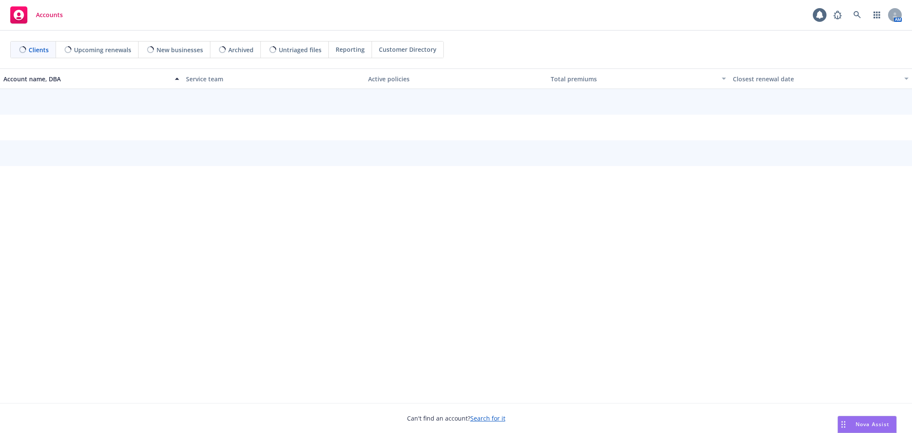 The height and width of the screenshot is (433, 912). I want to click on span: Untriaged files, so click(300, 50).